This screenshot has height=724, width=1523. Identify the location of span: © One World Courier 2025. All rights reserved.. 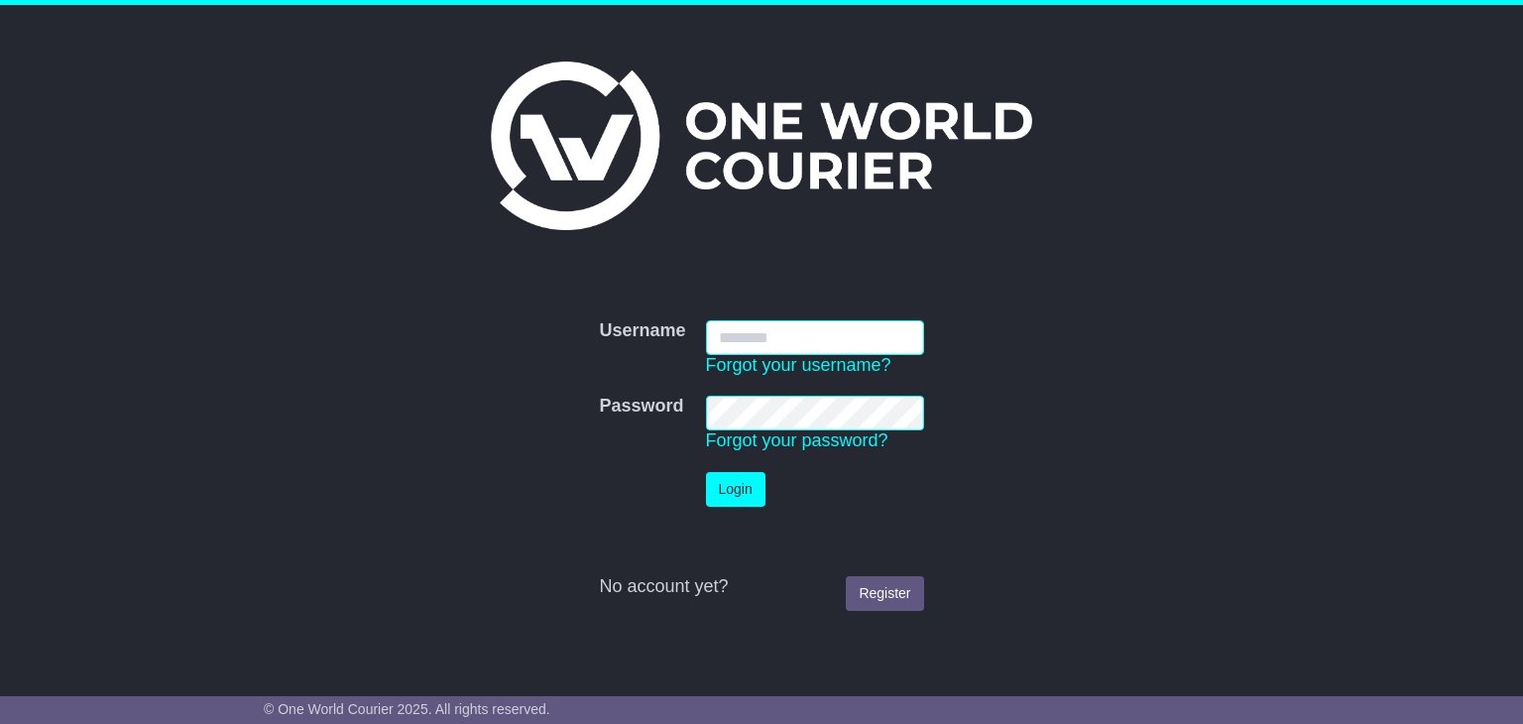
(406, 709).